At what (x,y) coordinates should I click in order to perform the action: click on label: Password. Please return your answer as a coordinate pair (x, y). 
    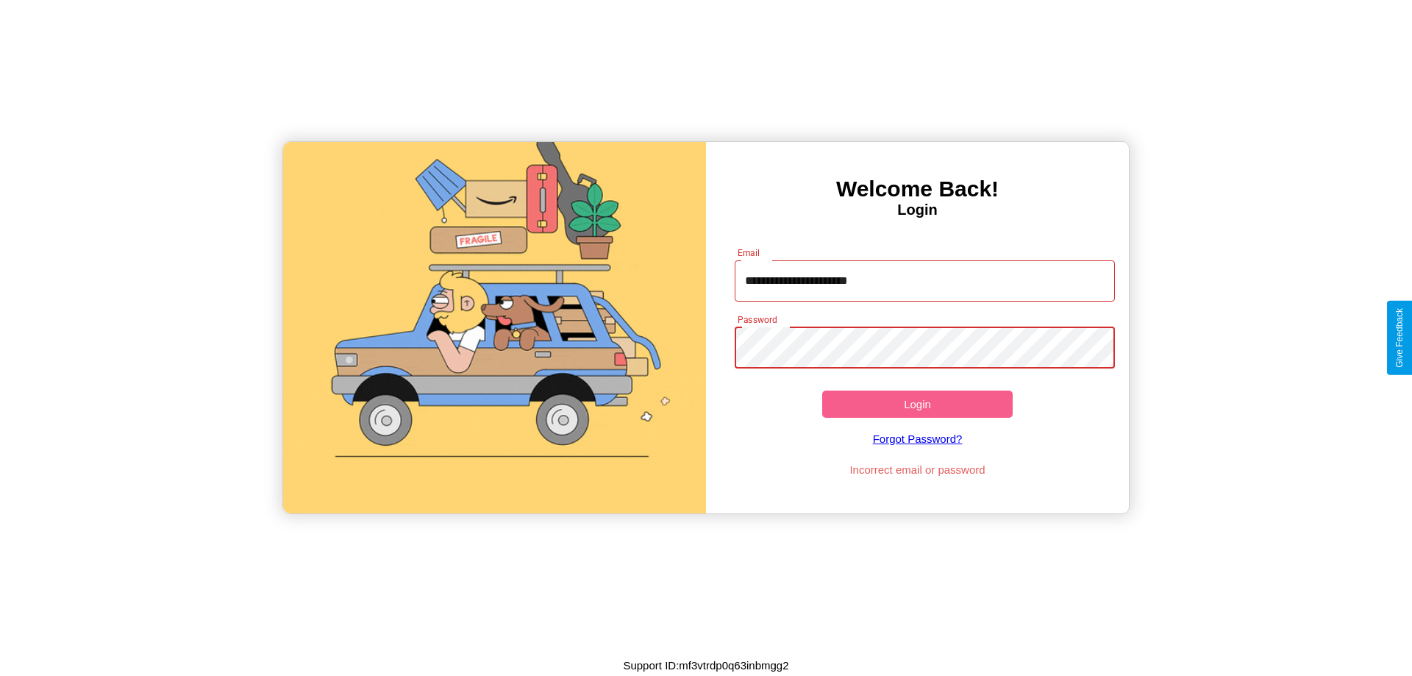
    Looking at the image, I should click on (757, 319).